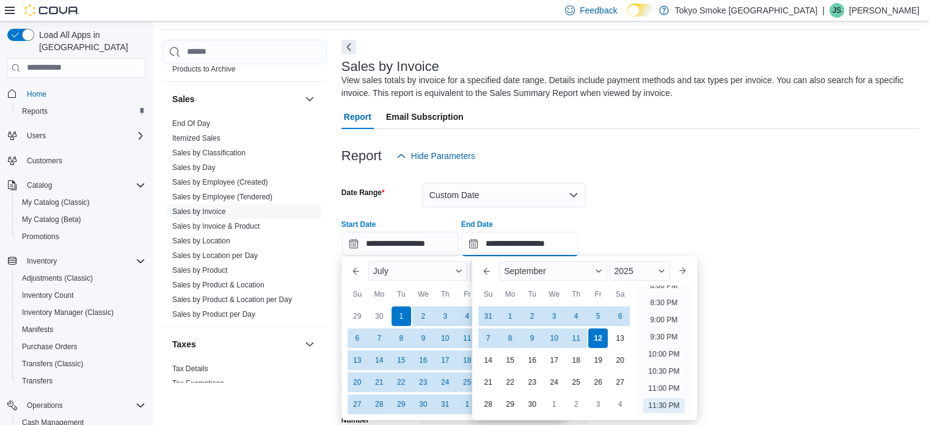 The image size is (929, 425). I want to click on a: Sales by Classification, so click(209, 153).